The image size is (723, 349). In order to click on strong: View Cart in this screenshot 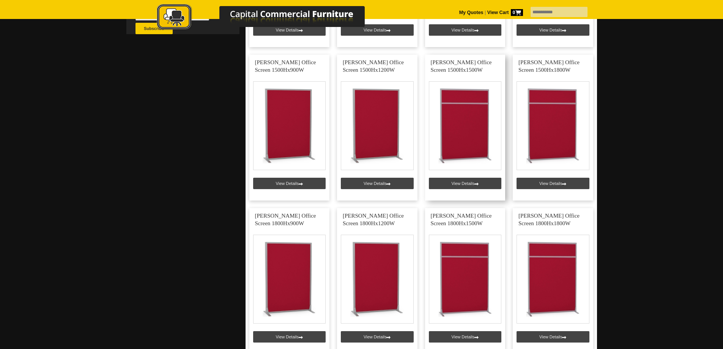, I will do `click(505, 13)`.